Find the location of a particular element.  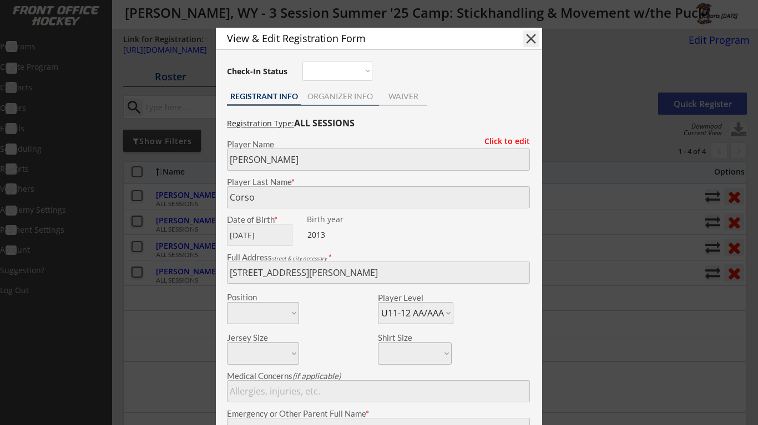

div: 2013 is located at coordinates (342, 235).